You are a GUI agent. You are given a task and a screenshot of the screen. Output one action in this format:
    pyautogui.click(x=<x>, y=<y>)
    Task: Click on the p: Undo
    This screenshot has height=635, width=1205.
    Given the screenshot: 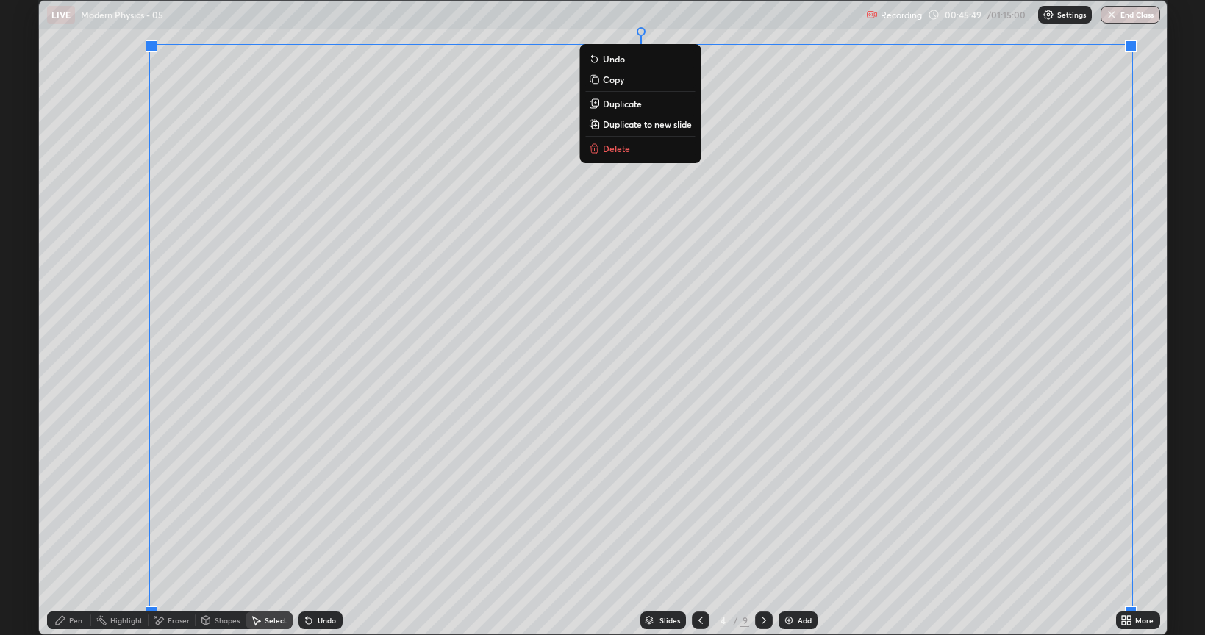 What is the action you would take?
    pyautogui.click(x=614, y=59)
    